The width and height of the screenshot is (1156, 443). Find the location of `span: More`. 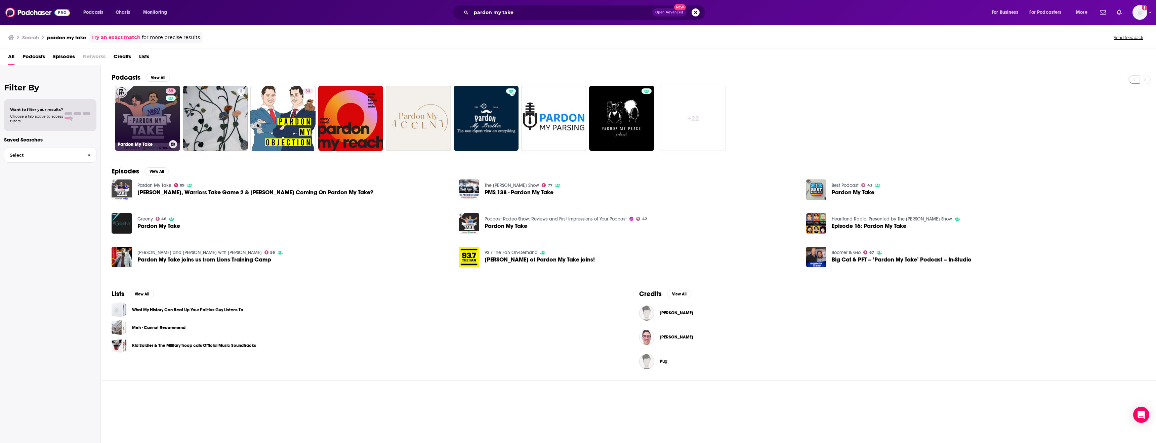

span: More is located at coordinates (1081, 12).